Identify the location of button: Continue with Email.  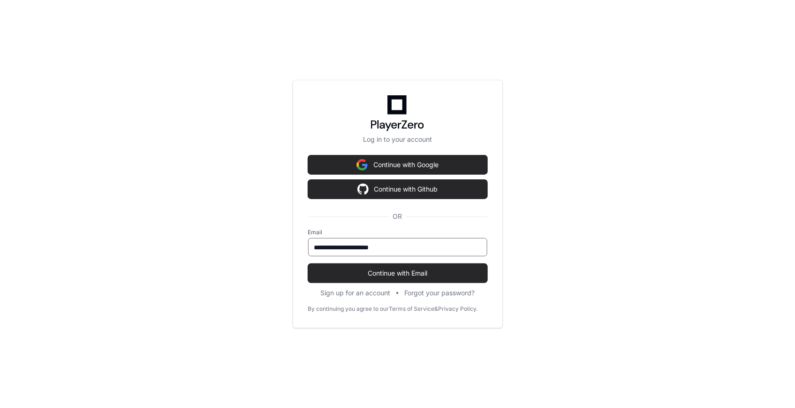
(398, 273).